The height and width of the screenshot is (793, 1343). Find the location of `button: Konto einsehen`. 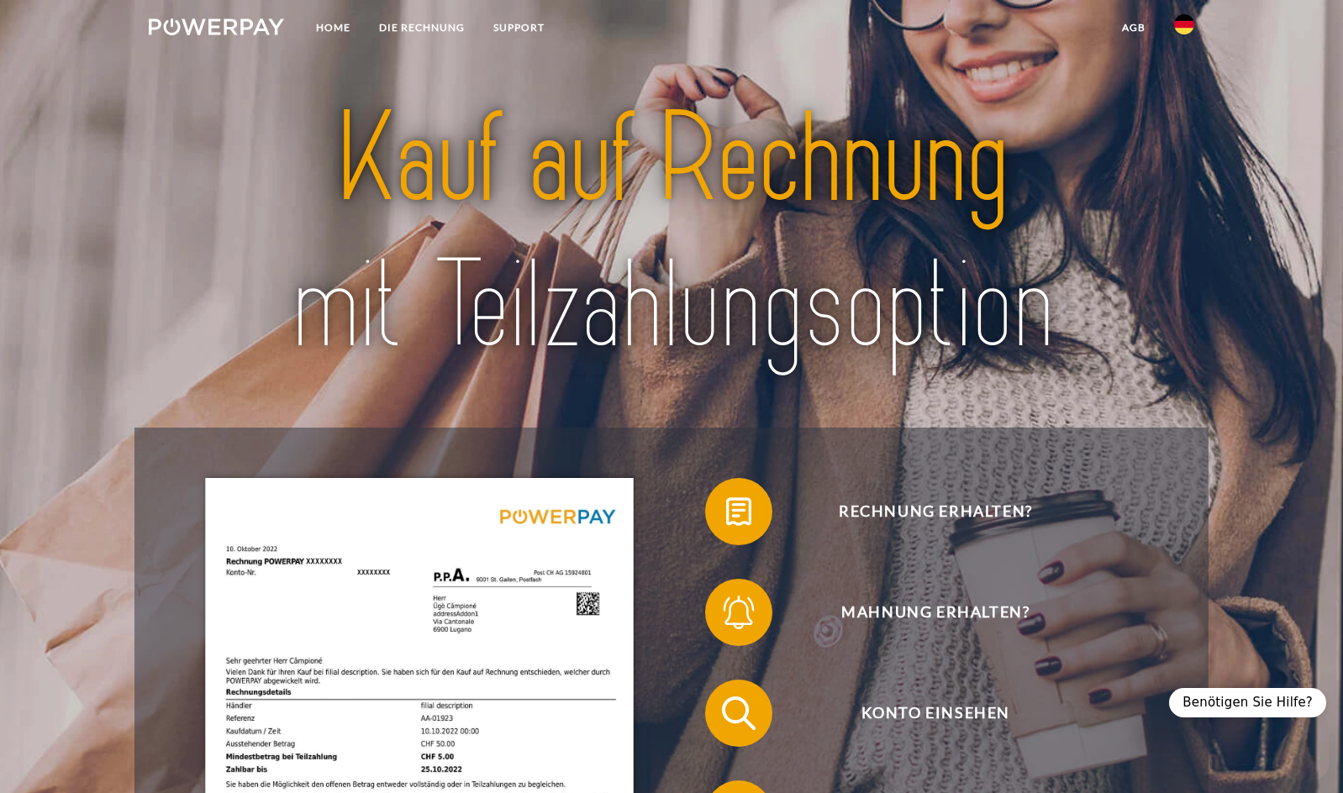

button: Konto einsehen is located at coordinates (924, 714).